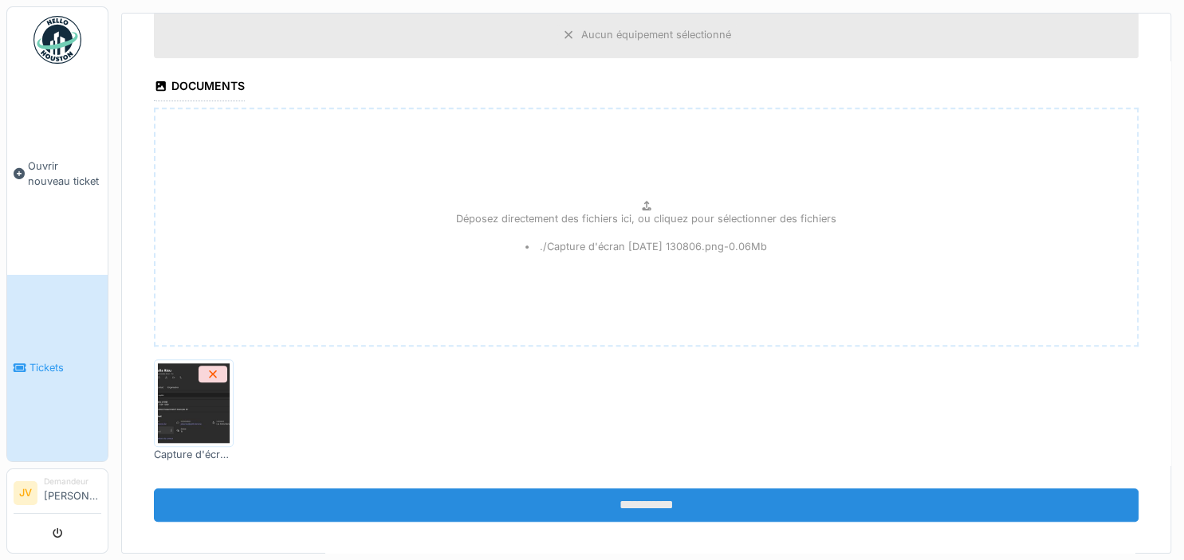 The height and width of the screenshot is (560, 1184). Describe the element at coordinates (646, 218) in the screenshot. I see `p: Déposez directement des fichiers ici, ou cliquez pour sélectionner des fichiers` at that location.